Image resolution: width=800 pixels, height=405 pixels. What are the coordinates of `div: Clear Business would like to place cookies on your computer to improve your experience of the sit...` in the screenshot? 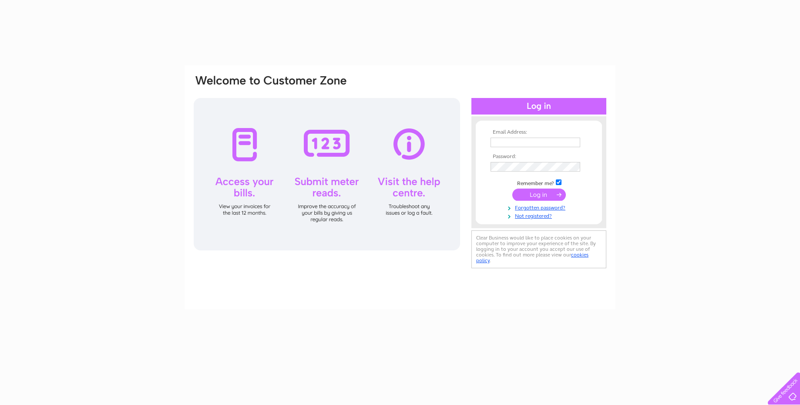 It's located at (539, 249).